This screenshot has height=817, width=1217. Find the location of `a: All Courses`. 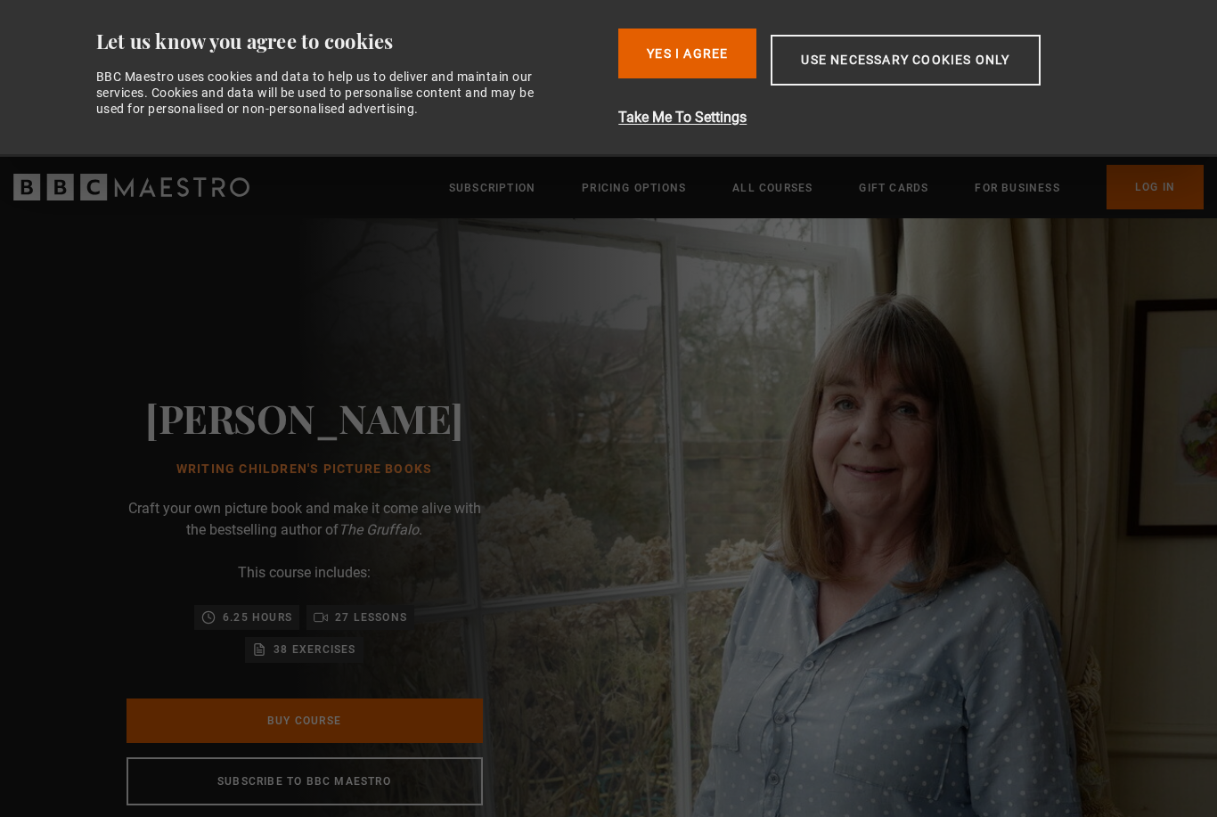

a: All Courses is located at coordinates (772, 188).